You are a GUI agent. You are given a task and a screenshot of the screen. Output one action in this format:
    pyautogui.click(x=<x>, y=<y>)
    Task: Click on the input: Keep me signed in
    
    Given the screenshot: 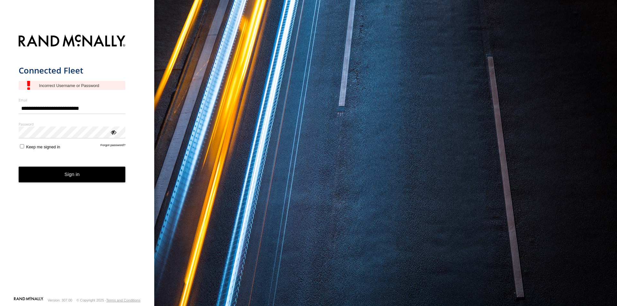 What is the action you would take?
    pyautogui.click(x=22, y=146)
    